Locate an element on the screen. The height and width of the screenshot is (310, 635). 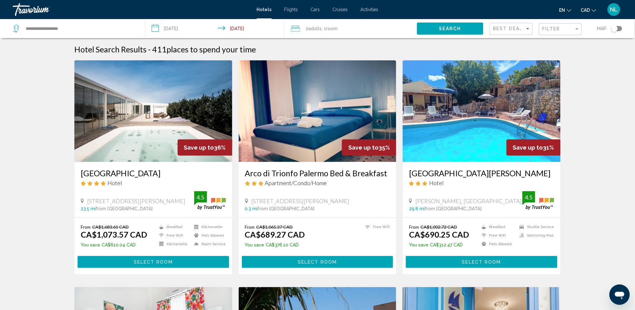
span: Map is located at coordinates (602, 29).